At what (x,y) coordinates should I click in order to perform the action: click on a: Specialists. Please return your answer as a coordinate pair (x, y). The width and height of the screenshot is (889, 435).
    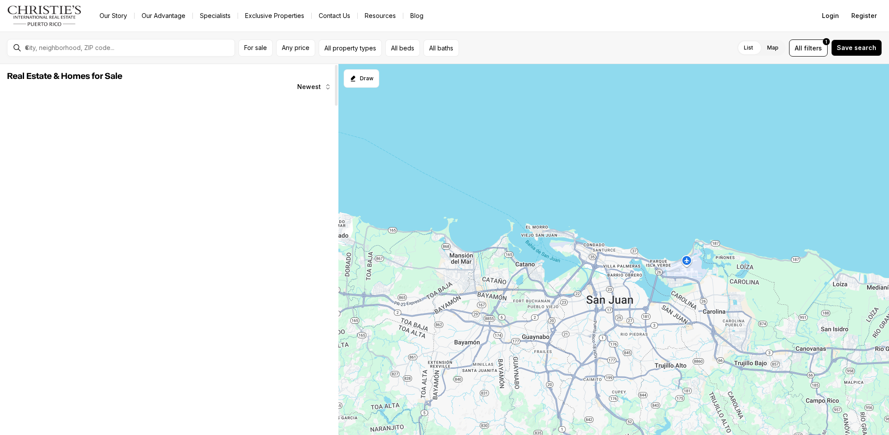
    Looking at the image, I should click on (215, 16).